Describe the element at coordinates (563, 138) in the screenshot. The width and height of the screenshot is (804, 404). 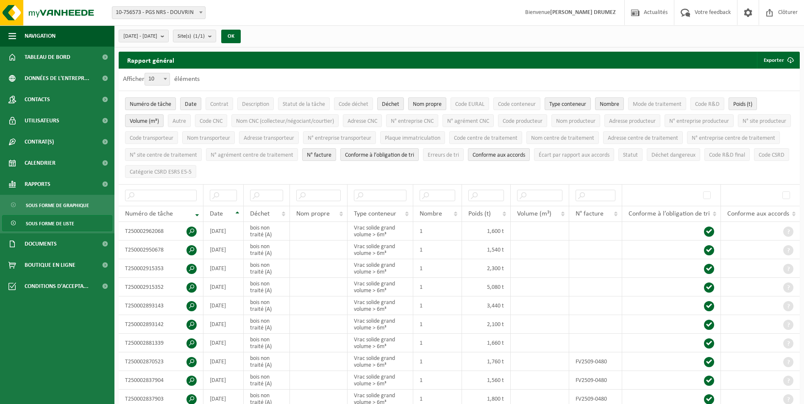
I see `span: Nom centre de traitement` at that location.